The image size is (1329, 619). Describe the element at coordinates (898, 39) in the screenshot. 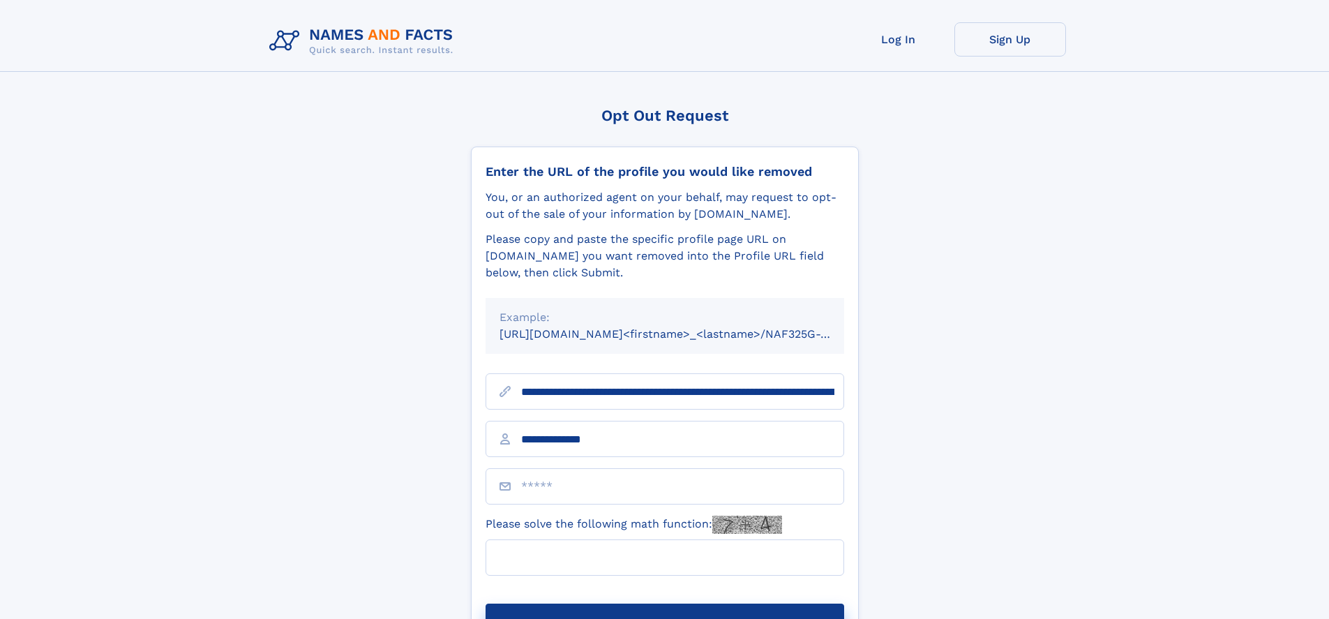

I see `a: Log In` at that location.